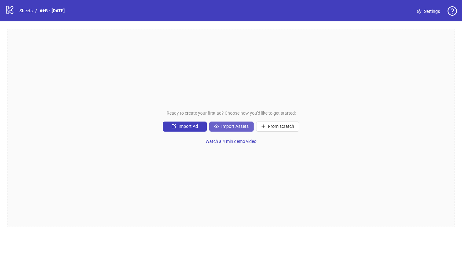 The image size is (462, 261). I want to click on button: Import Assets, so click(232, 127).